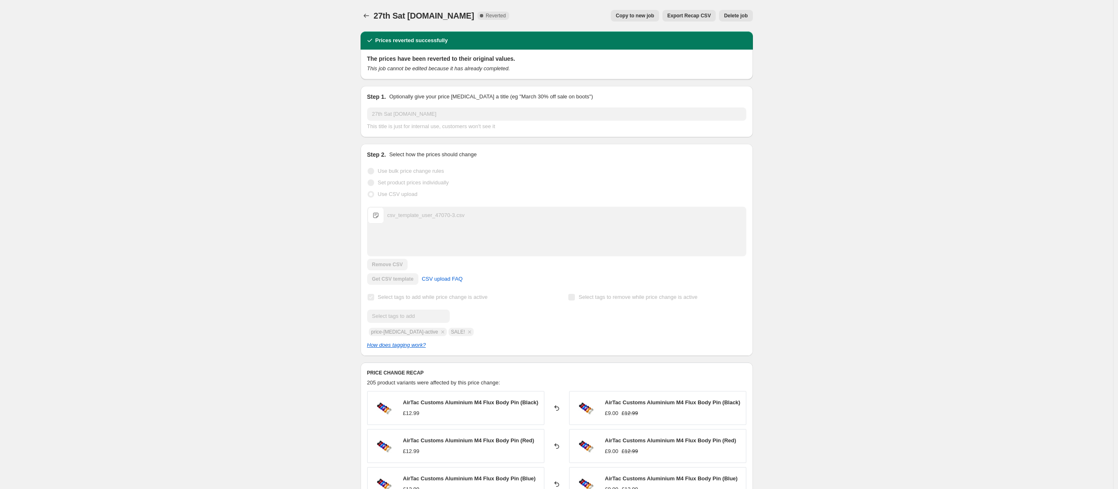 The height and width of the screenshot is (489, 1118). Describe the element at coordinates (736, 16) in the screenshot. I see `button: Delete job` at that location.